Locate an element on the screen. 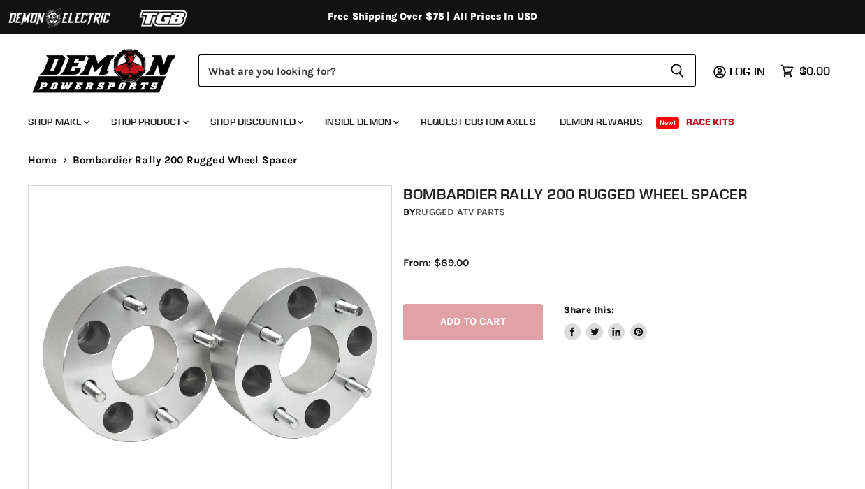 This screenshot has width=865, height=489. a: $0.00 is located at coordinates (805, 71).